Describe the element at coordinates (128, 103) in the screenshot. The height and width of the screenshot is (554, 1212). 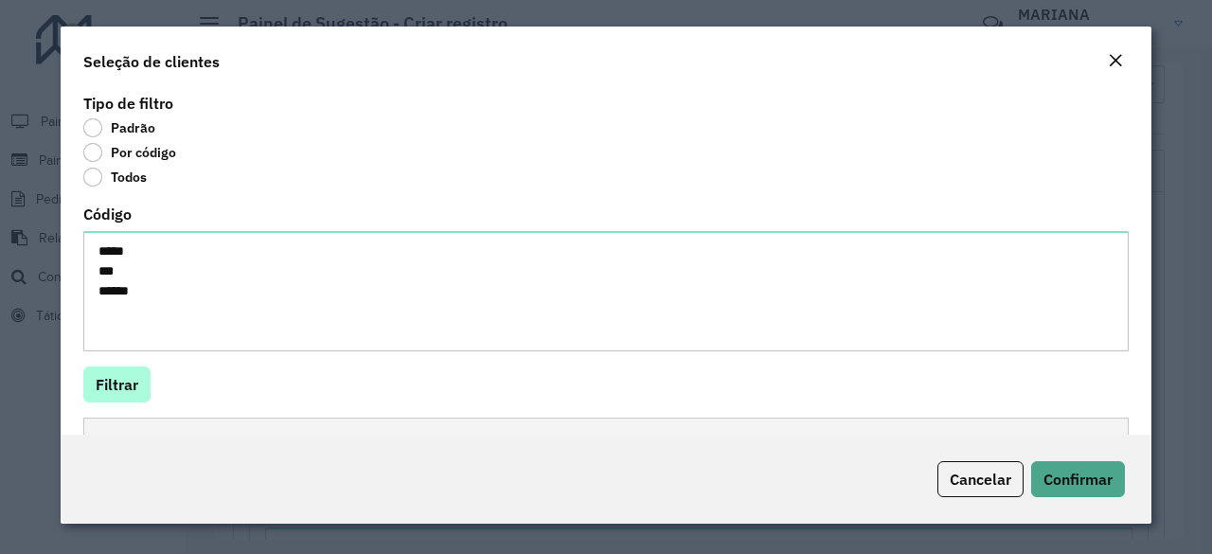
I see `label: Tipo de filtro` at that location.